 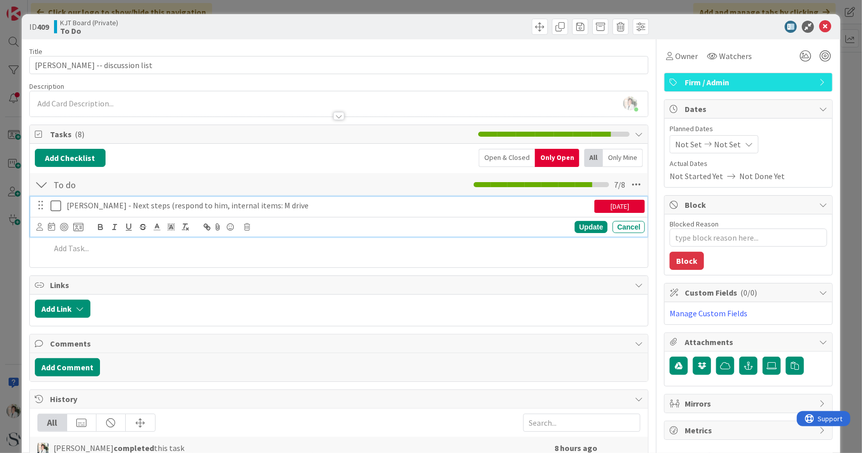 I want to click on a: Manage Custom Fields, so click(x=708, y=314).